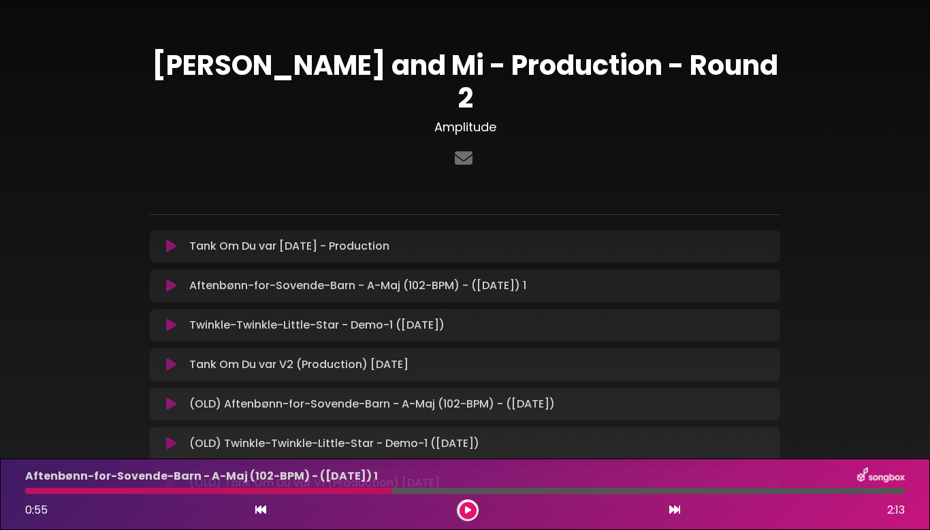 The image size is (930, 530). Describe the element at coordinates (465, 127) in the screenshot. I see `h3: Amplitude` at that location.